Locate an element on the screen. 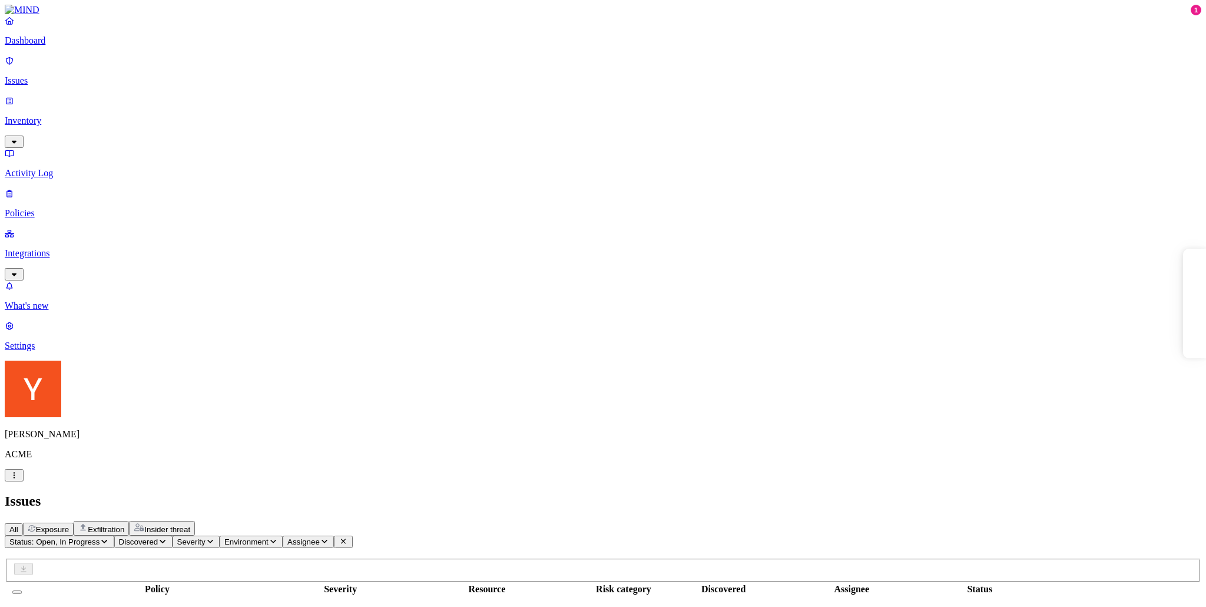 The width and height of the screenshot is (1206, 607). span: Discovered is located at coordinates (138, 541).